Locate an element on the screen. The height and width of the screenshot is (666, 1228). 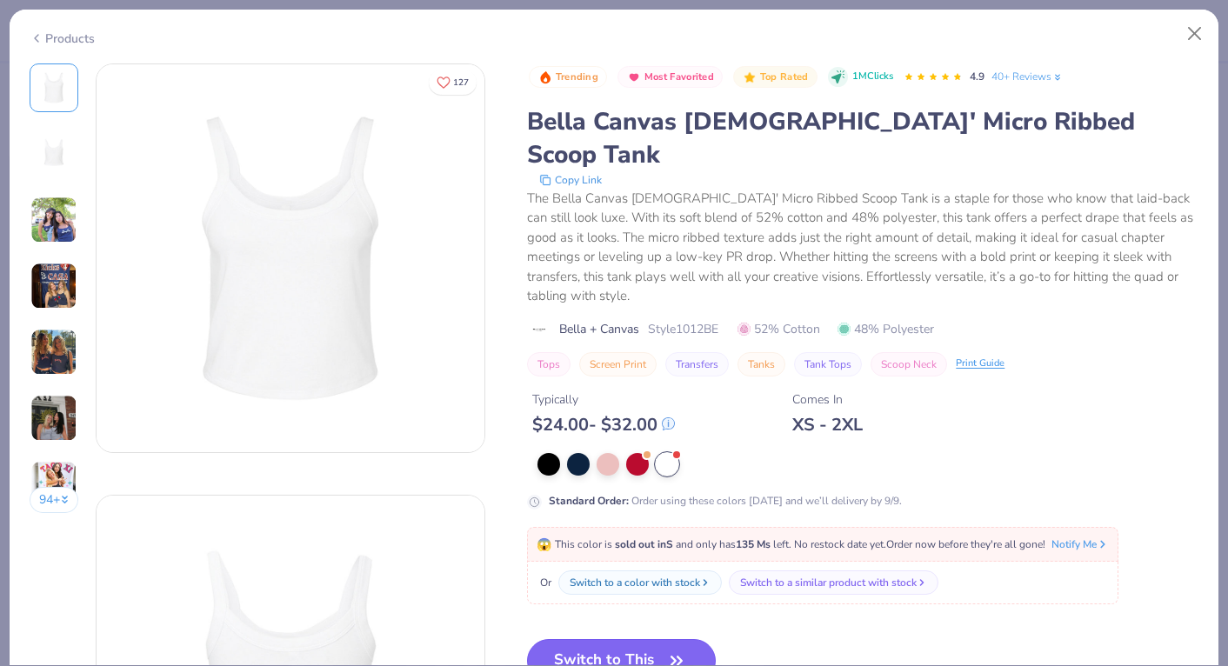
span: Or is located at coordinates (543, 583).